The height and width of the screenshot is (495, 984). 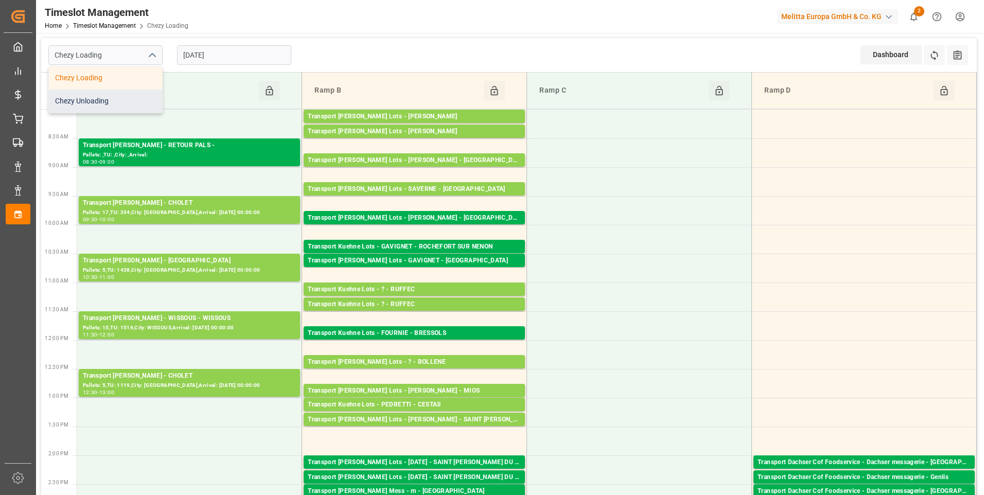 What do you see at coordinates (107, 392) in the screenshot?
I see `div: 13:00` at bounding box center [107, 392].